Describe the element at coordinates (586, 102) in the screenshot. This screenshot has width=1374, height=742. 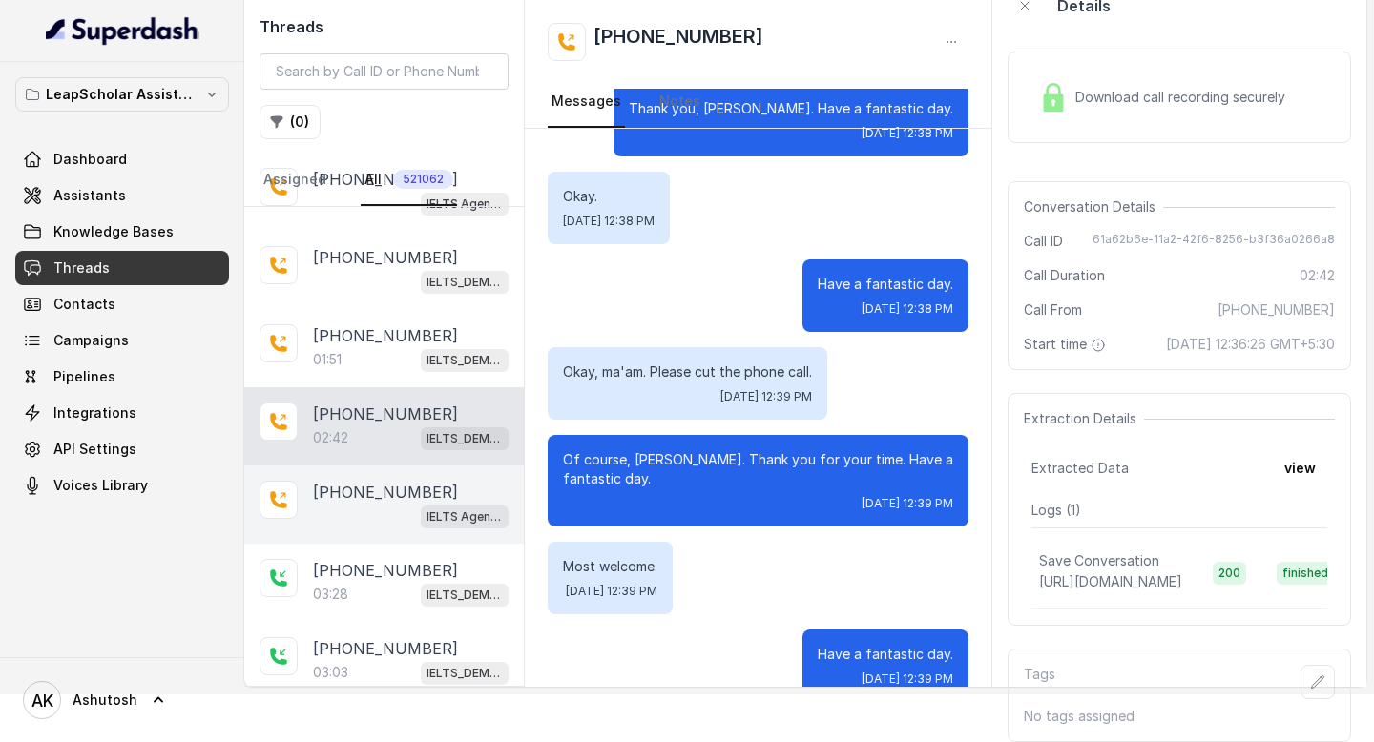
I see `a: Messages` at that location.